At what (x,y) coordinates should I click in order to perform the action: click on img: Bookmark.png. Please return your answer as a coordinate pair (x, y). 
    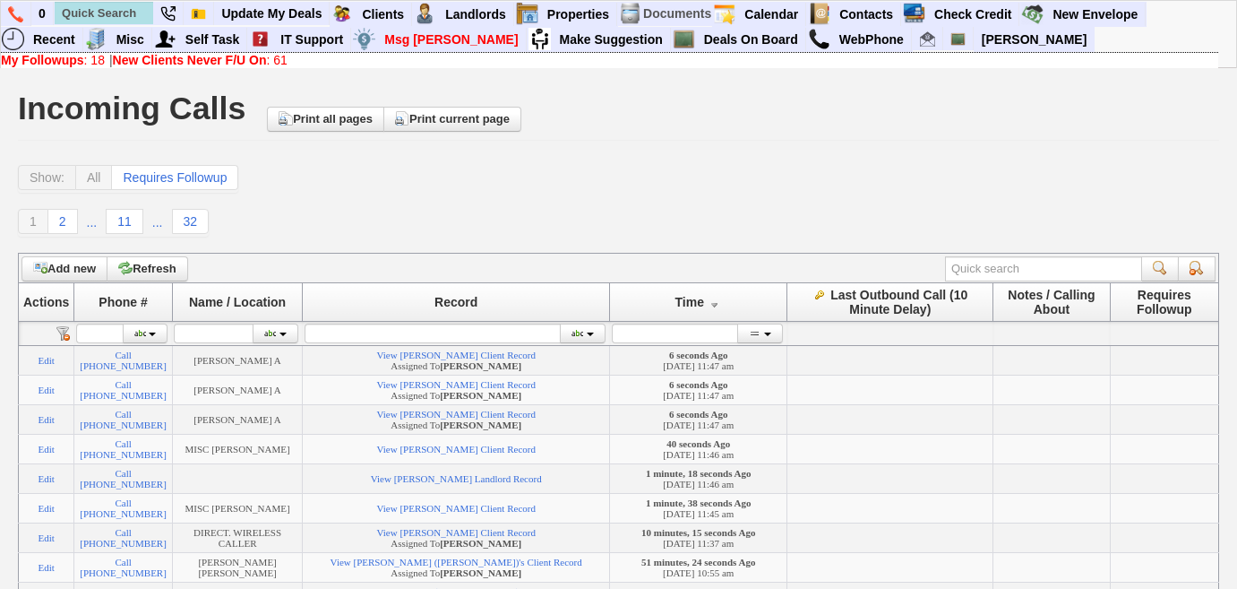
    Looking at the image, I should click on (198, 13).